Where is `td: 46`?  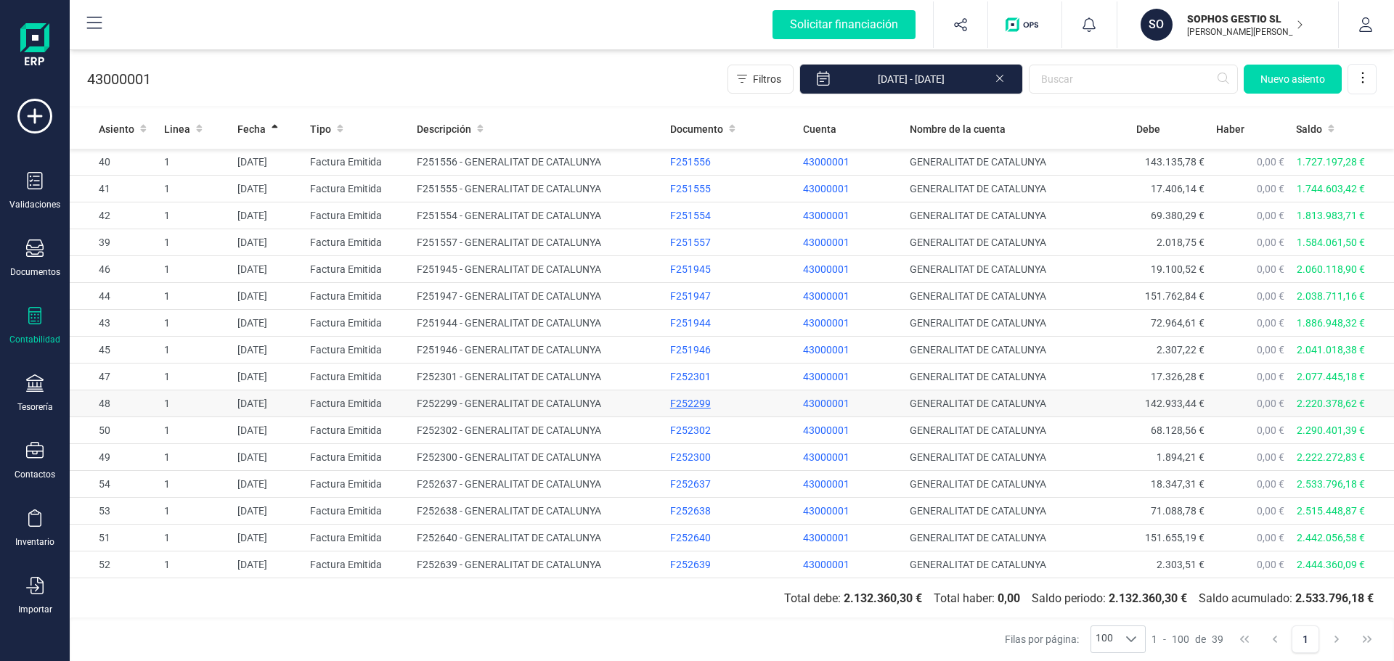 td: 46 is located at coordinates (114, 269).